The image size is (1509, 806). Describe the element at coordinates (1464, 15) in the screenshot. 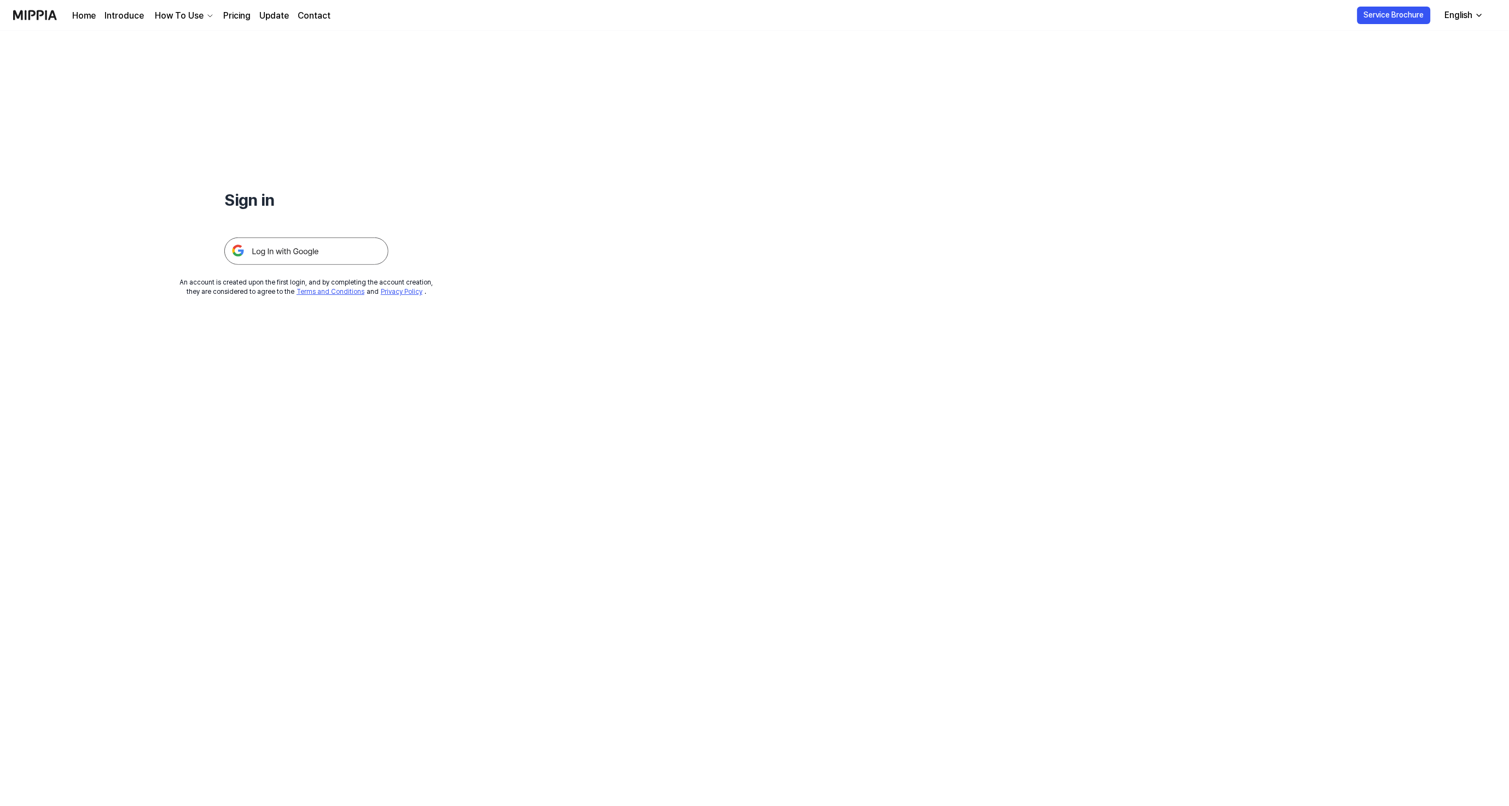

I see `button: English` at that location.